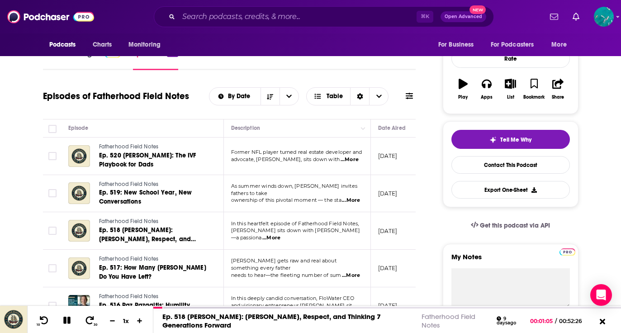 The height and width of the screenshot is (333, 621). What do you see at coordinates (601, 295) in the screenshot?
I see `div: Open Intercom Messenger` at bounding box center [601, 295].